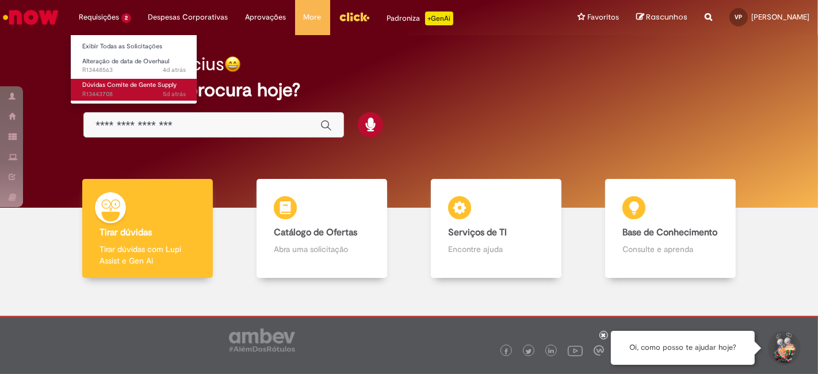 Image resolution: width=818 pixels, height=374 pixels. Describe the element at coordinates (669, 232) in the screenshot. I see `b: Base de Conhecimento` at that location.